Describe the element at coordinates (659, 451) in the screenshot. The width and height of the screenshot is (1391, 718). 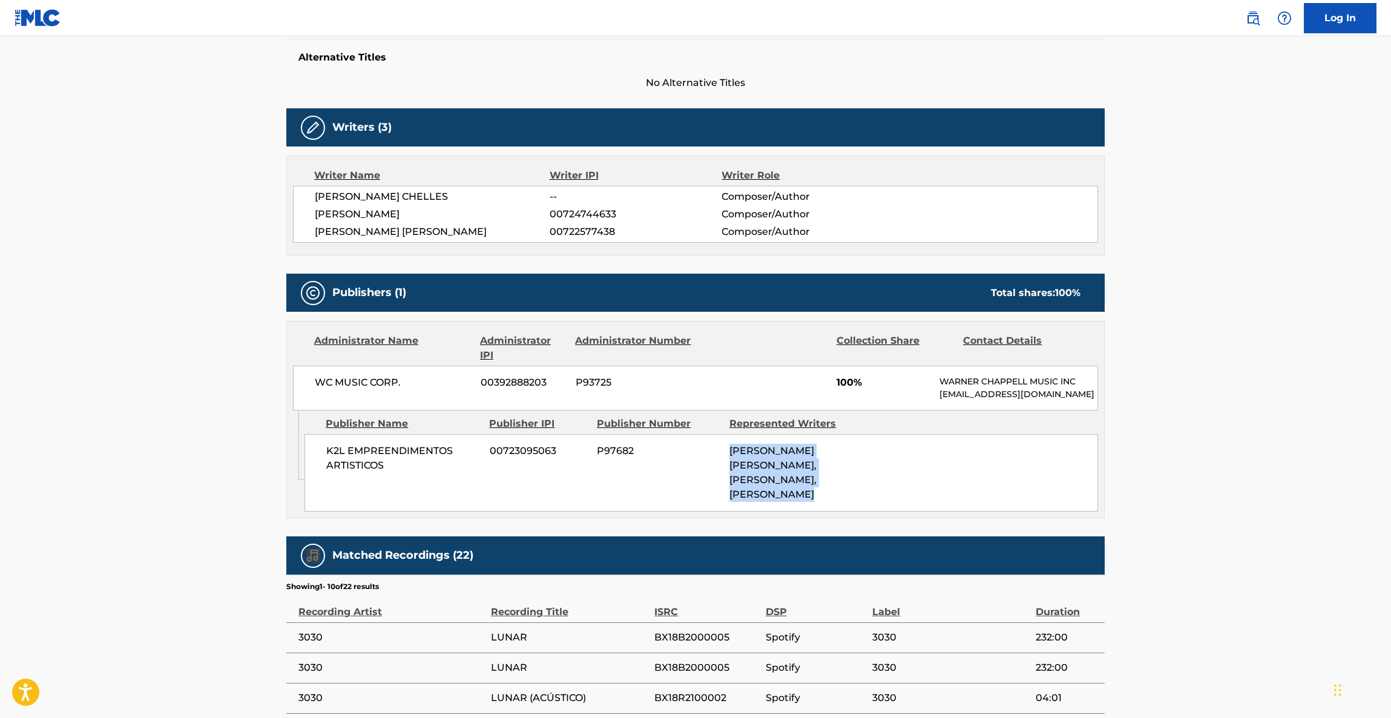
I see `span: P97682` at that location.